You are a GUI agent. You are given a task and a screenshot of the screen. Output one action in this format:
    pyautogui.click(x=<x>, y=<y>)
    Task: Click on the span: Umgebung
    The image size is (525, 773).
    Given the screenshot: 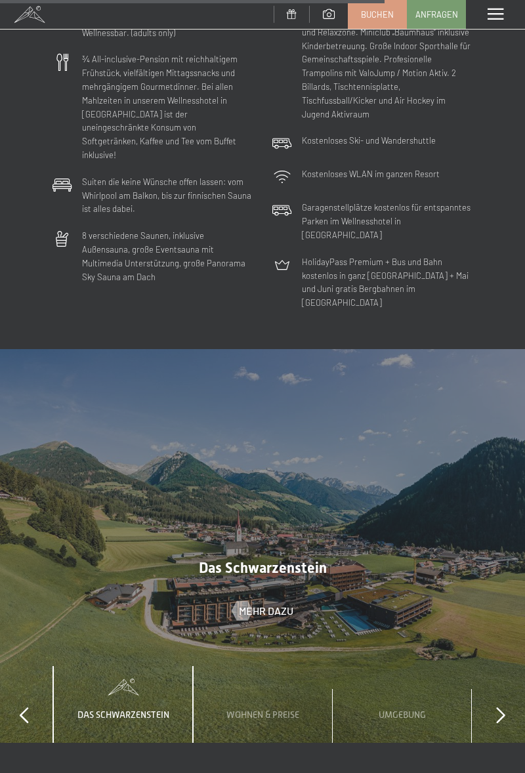 What is the action you would take?
    pyautogui.click(x=402, y=715)
    